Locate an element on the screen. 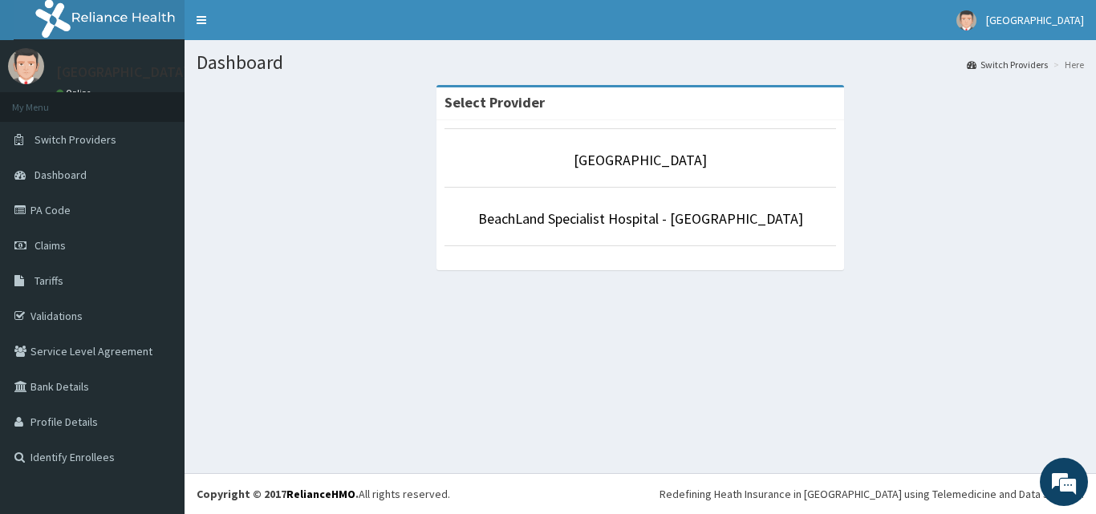 The width and height of the screenshot is (1096, 514). strong: Copyright © 2017 . is located at coordinates (278, 494).